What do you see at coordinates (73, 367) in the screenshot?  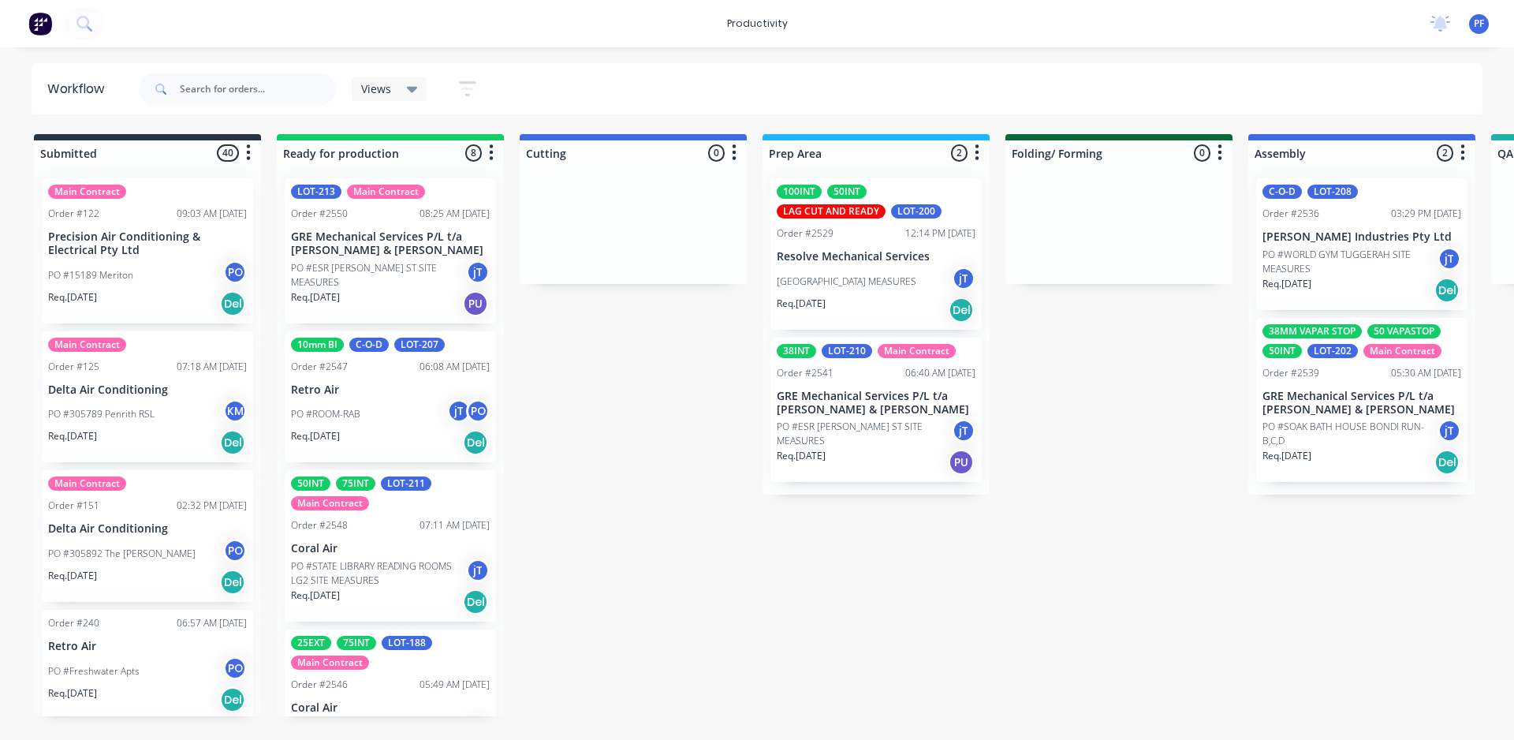 I see `div: Order #125` at bounding box center [73, 367].